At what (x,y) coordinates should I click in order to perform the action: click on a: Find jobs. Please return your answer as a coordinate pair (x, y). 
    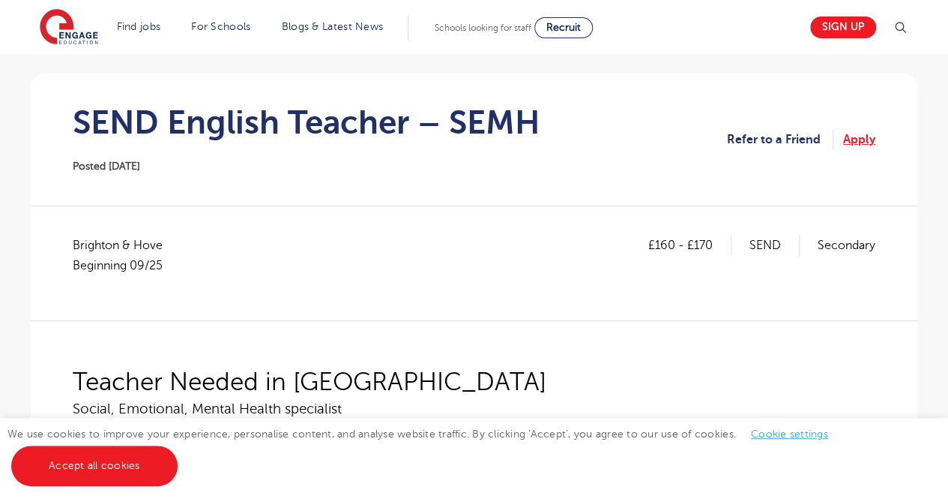
    Looking at the image, I should click on (139, 26).